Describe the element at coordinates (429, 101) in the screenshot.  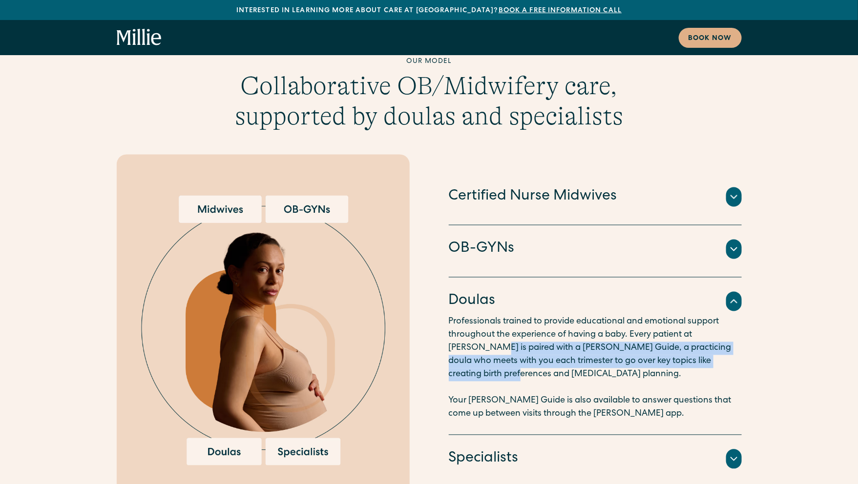
I see `h3: Collaborative OB/Midwifery care, supported by doulas and specialists` at that location.